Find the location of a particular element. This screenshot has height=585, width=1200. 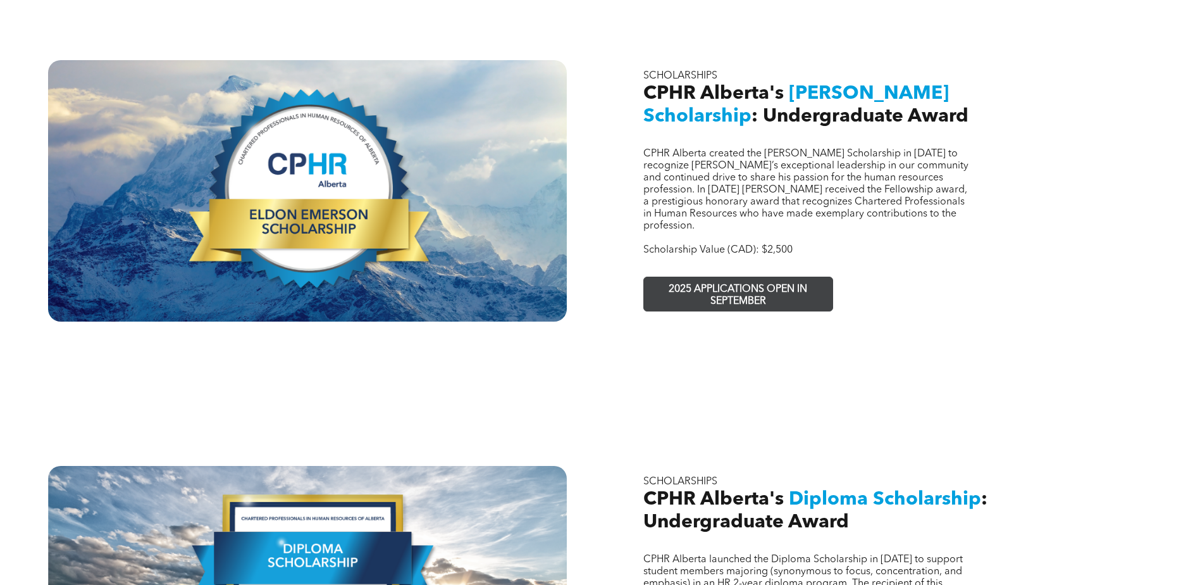

span: Scholarship Value (CAD): $2,500 is located at coordinates (718, 250).